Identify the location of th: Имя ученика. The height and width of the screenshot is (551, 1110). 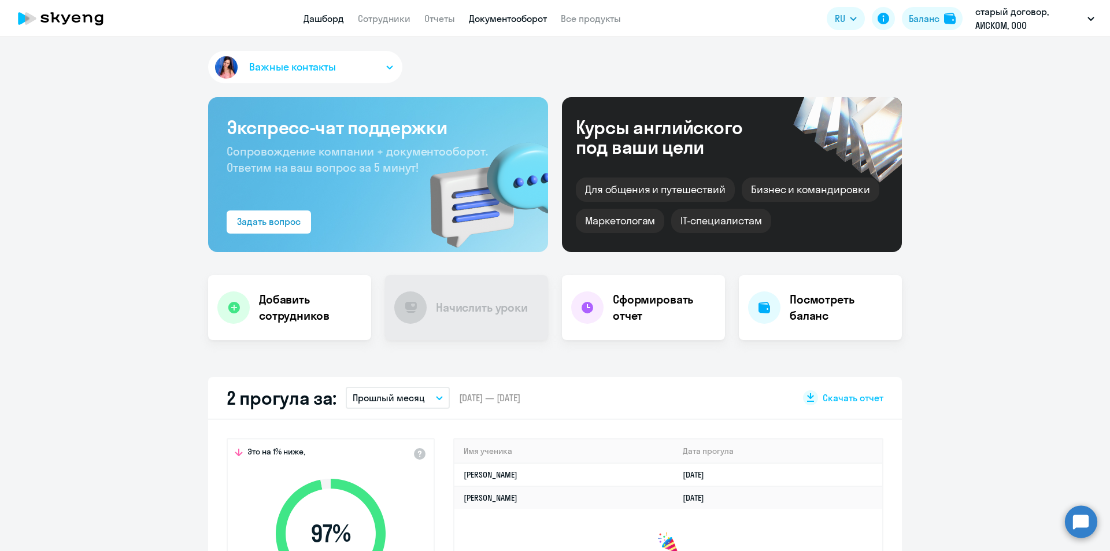
(564, 451).